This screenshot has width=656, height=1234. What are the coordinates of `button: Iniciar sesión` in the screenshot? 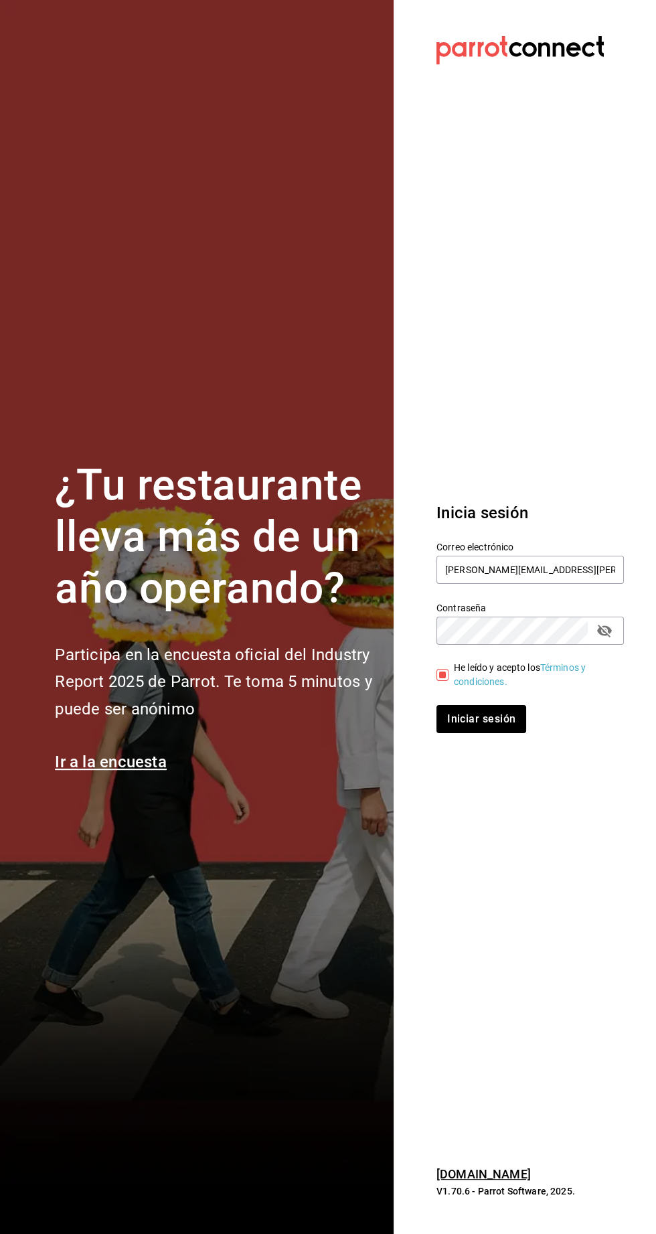 It's located at (481, 719).